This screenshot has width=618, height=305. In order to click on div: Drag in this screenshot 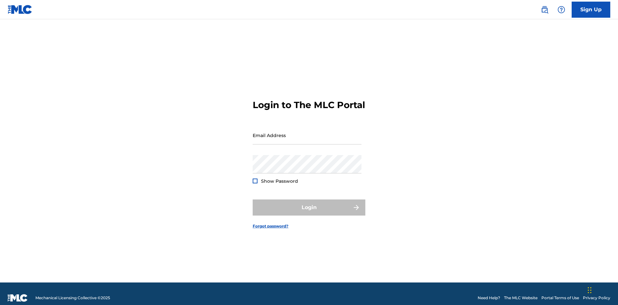, I will do `click(590, 290)`.